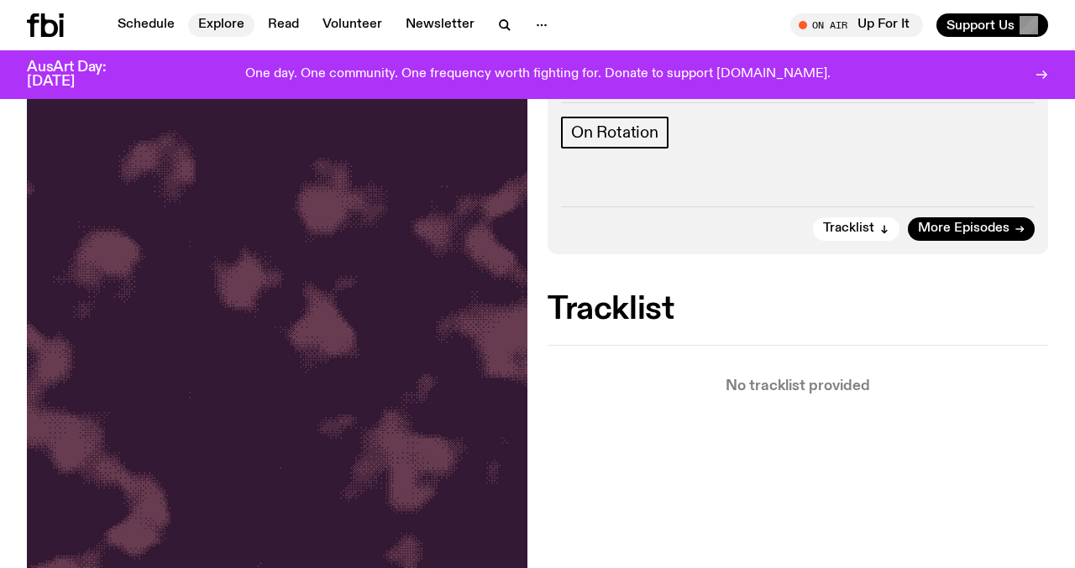 This screenshot has height=568, width=1075. Describe the element at coordinates (615, 133) in the screenshot. I see `span: On Rotation` at that location.